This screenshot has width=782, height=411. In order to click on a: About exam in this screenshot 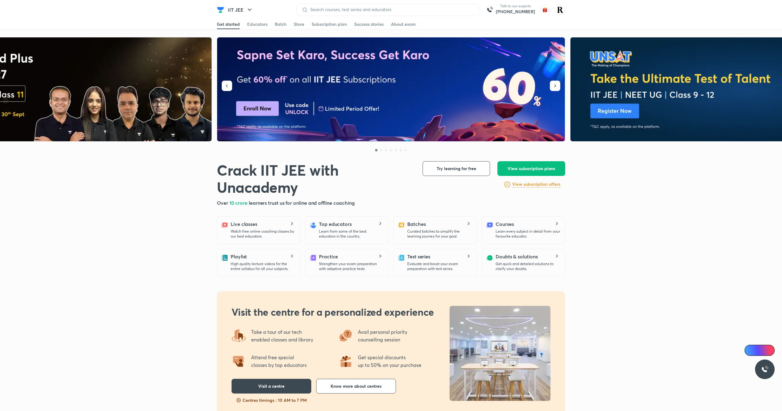, I will do `click(403, 24)`.